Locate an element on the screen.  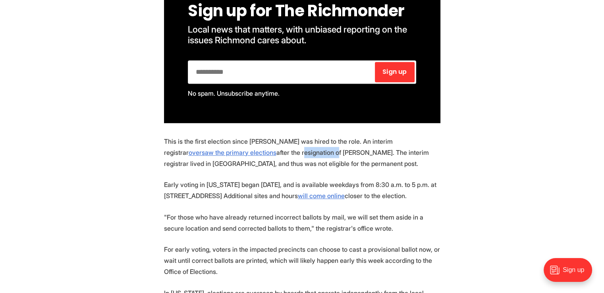
button: Sign up is located at coordinates (395, 72).